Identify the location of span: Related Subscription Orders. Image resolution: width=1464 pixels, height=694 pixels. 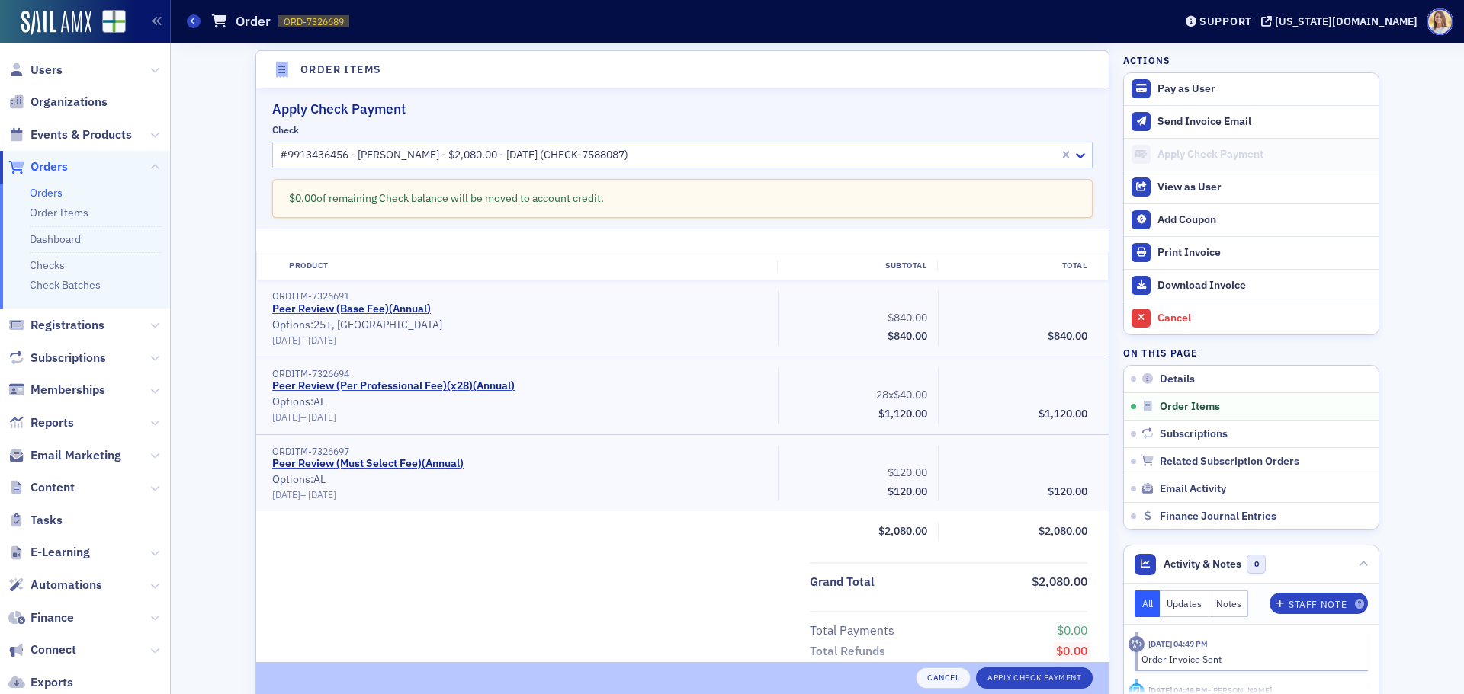
(1229, 462).